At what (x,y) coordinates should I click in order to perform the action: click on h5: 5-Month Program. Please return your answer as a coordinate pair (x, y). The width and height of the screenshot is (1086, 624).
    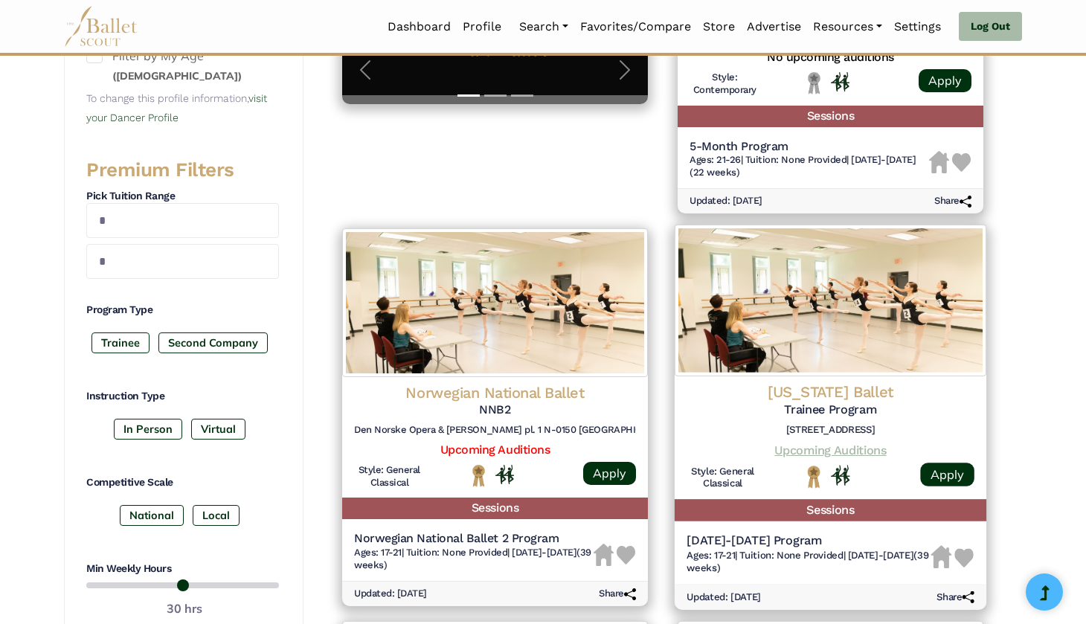
    Looking at the image, I should click on (810, 147).